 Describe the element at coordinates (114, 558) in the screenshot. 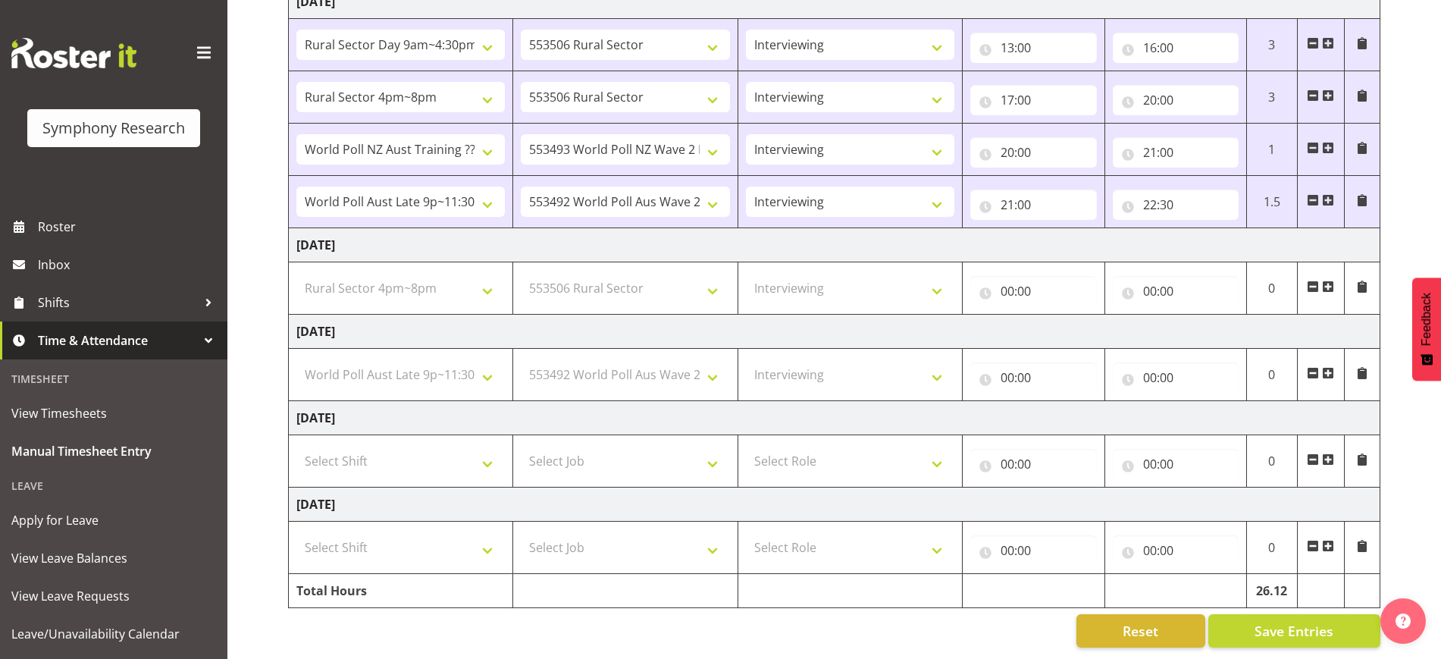

I see `span: View Leave Balances` at that location.